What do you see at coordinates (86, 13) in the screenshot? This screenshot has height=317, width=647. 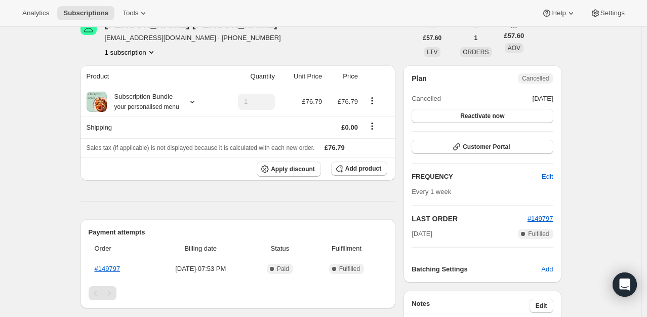 I see `span: Subscriptions` at bounding box center [86, 13].